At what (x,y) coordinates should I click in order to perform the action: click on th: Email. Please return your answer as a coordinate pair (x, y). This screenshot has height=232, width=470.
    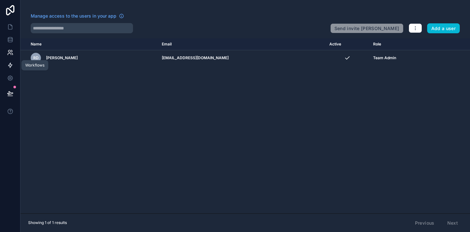
    Looking at the image, I should click on (242, 44).